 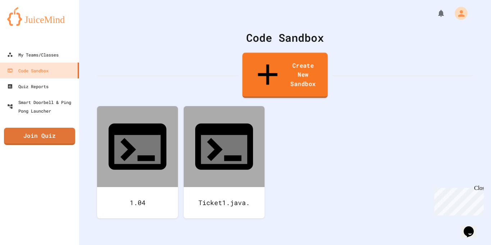 I want to click on div: Ticket1.java., so click(x=224, y=202).